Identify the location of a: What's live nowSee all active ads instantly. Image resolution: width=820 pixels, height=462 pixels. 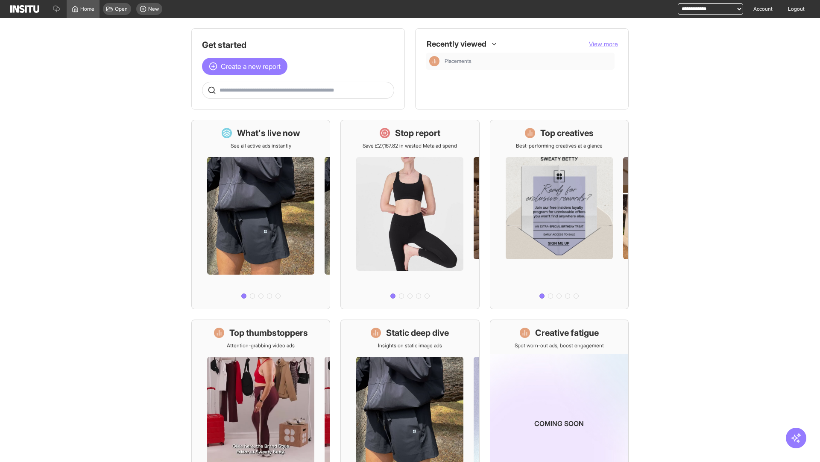
(261, 214).